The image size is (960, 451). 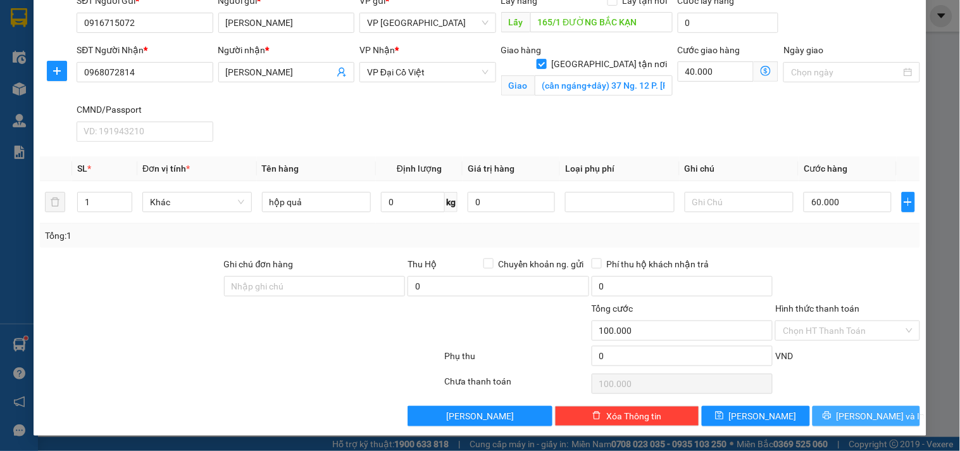 What do you see at coordinates (427, 23) in the screenshot?
I see `span: VP Bắc Sơn` at bounding box center [427, 23].